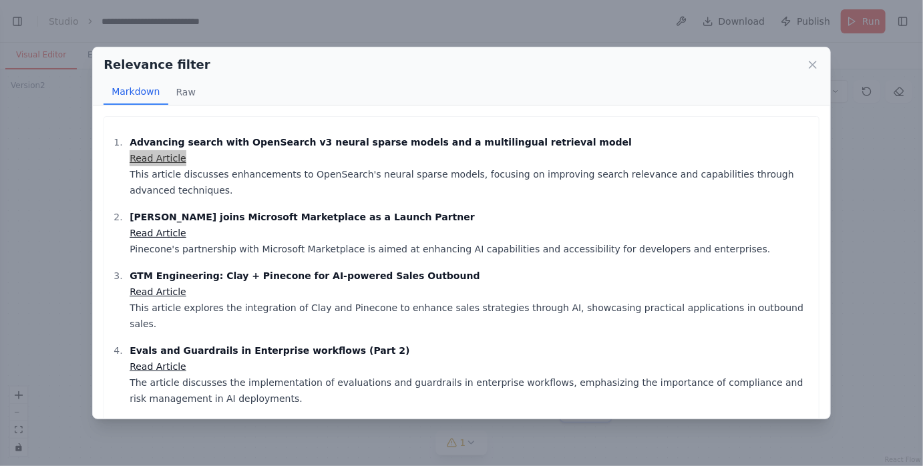 The height and width of the screenshot is (466, 923). I want to click on p: Pinecone's partnership with Microsoft Marketplace is aimed at enhancing AI capabilities and acces..., so click(471, 233).